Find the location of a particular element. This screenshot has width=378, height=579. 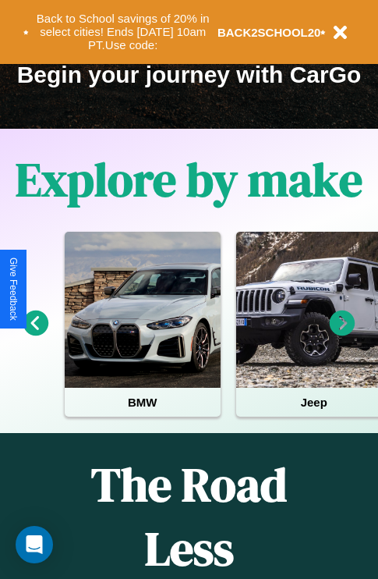

b: BACK2SCHOOL20 is located at coordinates (269, 32).